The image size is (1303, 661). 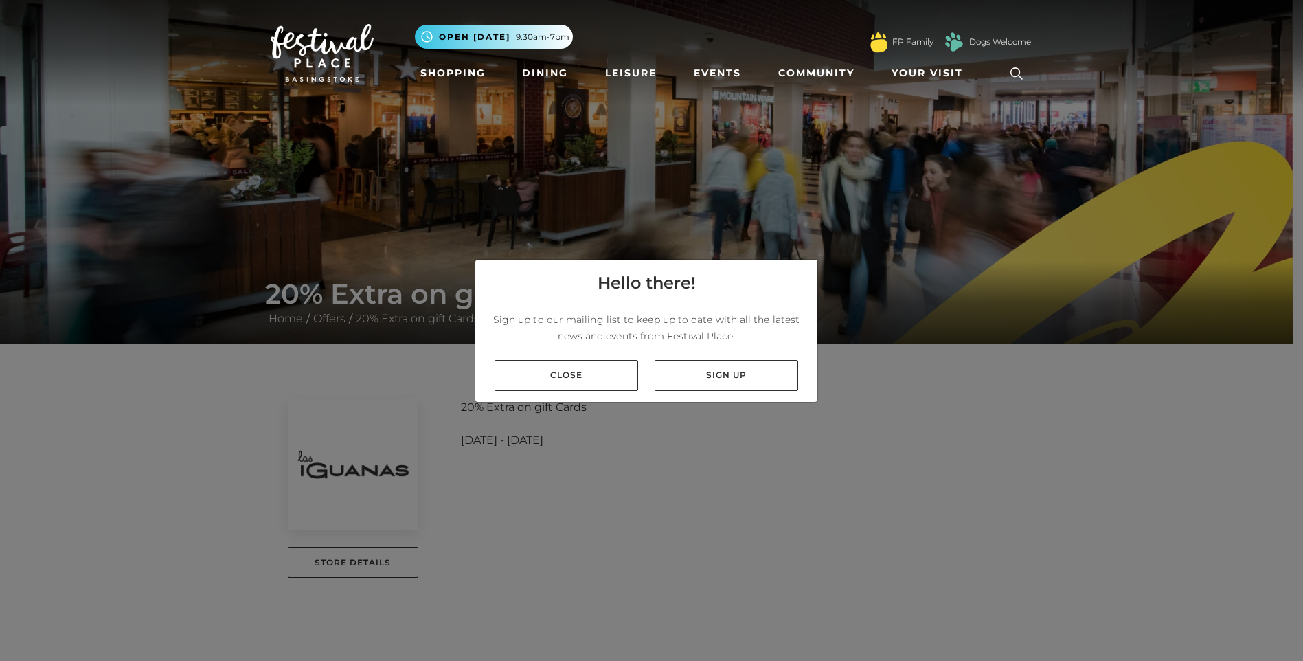 What do you see at coordinates (816, 73) in the screenshot?
I see `a: Community` at bounding box center [816, 73].